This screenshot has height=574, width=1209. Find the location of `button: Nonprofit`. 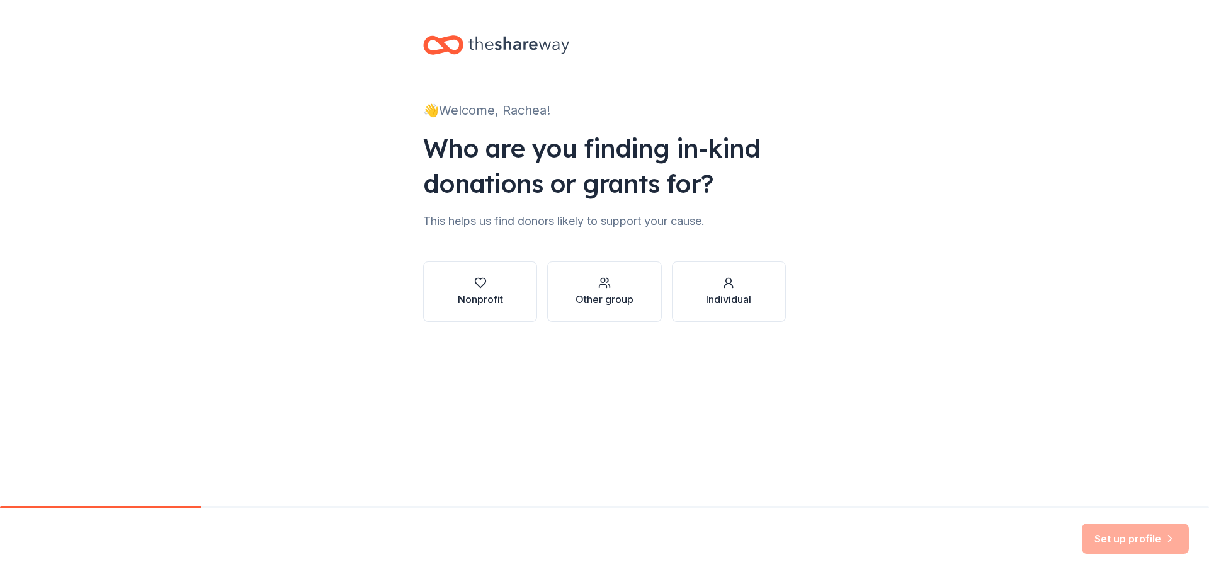

button: Nonprofit is located at coordinates (480, 292).